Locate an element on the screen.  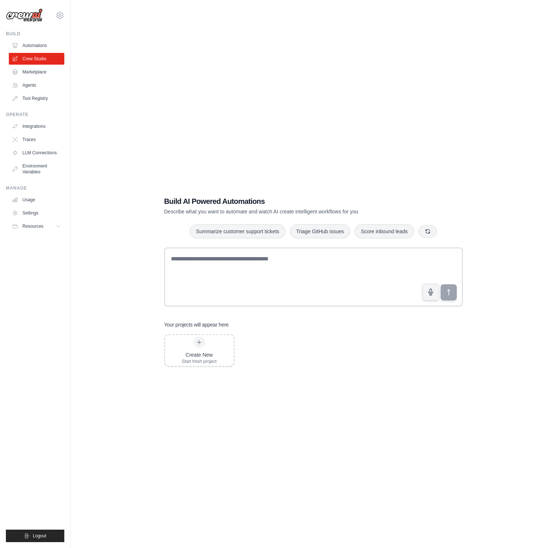
button: Triage GitHub issues is located at coordinates (320, 231).